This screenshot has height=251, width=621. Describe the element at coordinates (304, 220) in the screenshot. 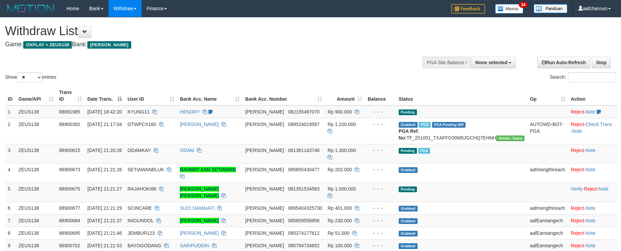

I see `span: Copy 085859558956 to clipboard` at that location.